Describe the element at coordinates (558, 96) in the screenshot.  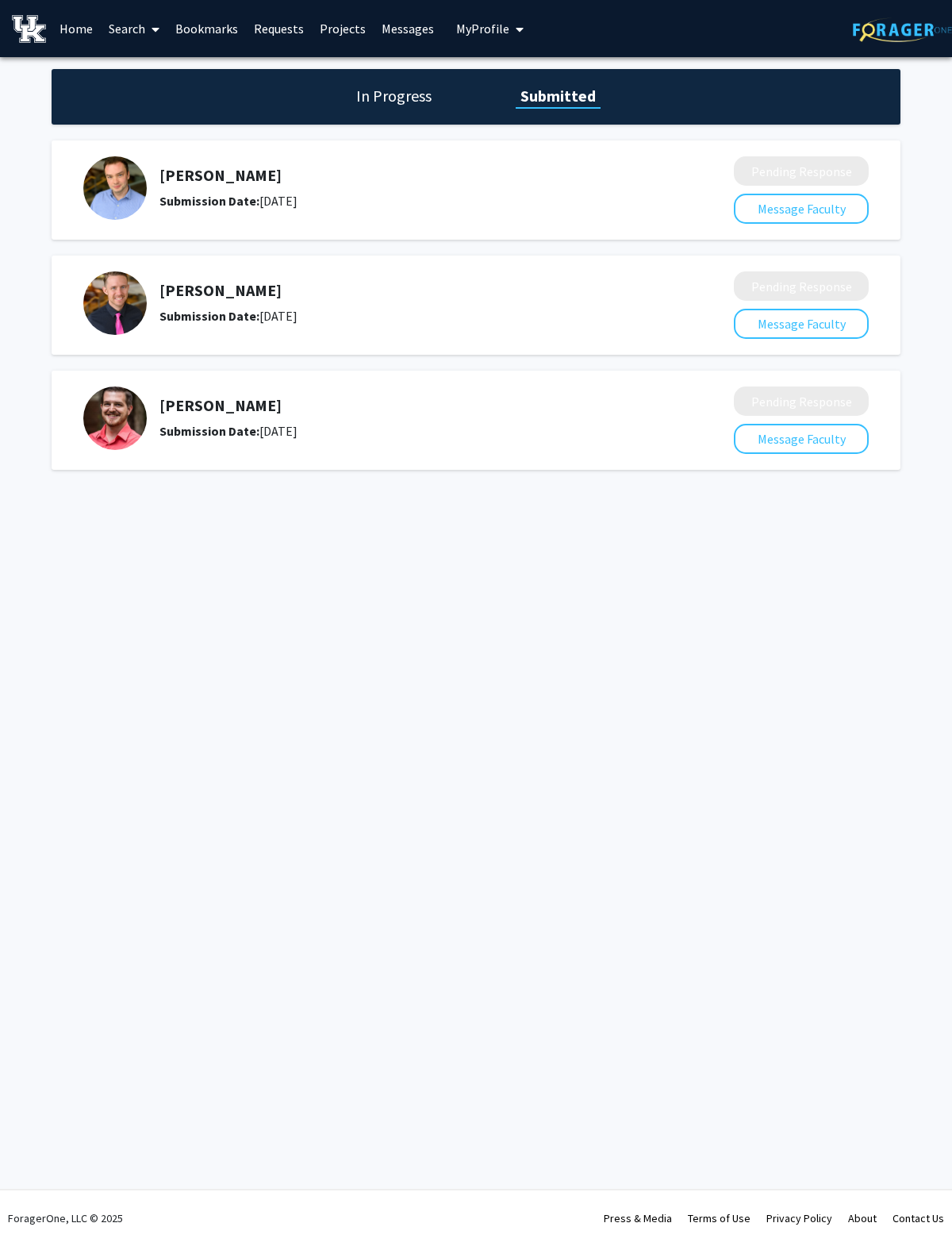
I see `h1: Submitted` at that location.